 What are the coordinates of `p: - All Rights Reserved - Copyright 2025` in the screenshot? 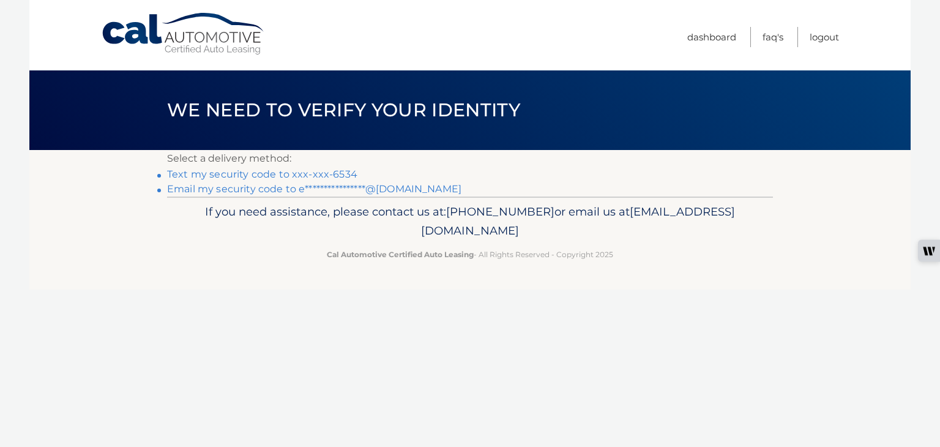 It's located at (470, 254).